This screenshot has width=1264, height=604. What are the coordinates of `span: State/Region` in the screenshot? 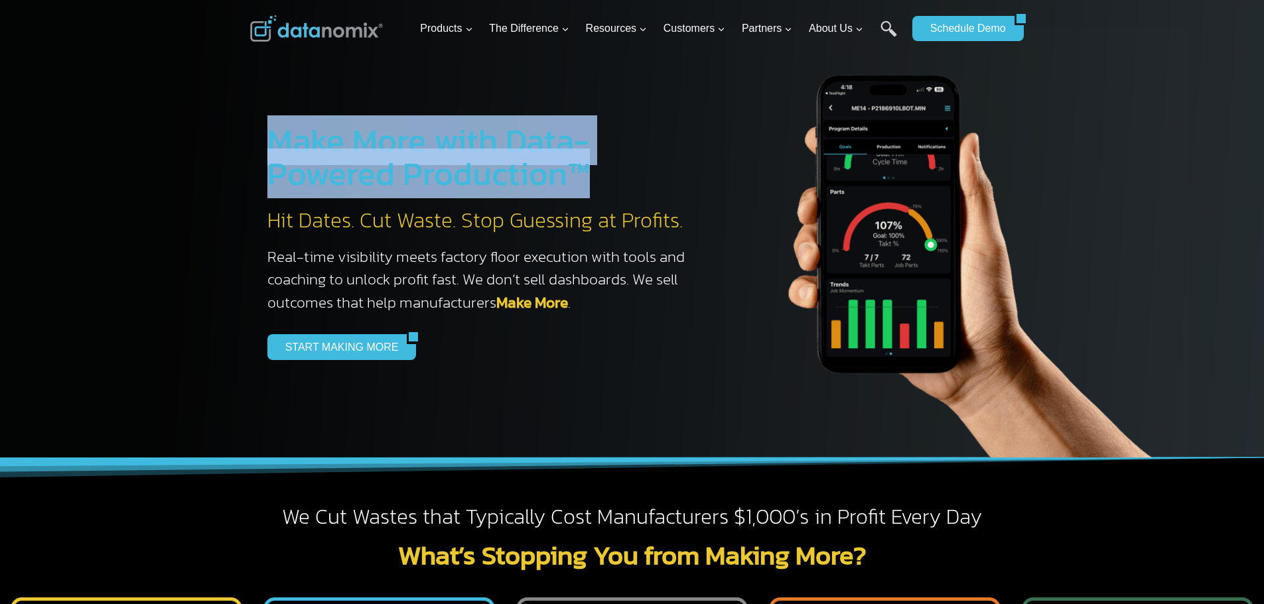 It's located at (324, 170).